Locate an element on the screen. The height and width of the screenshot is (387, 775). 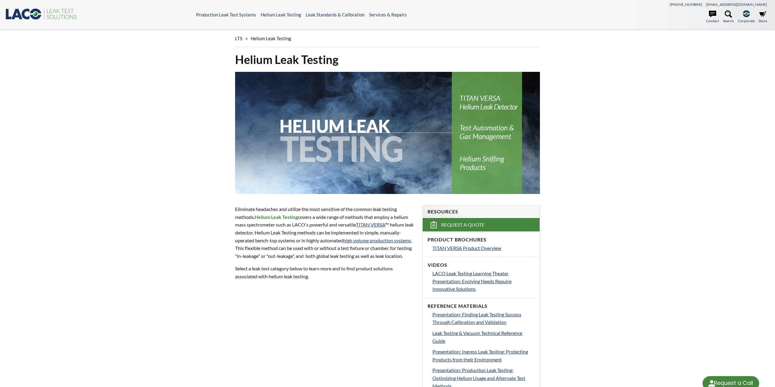
a: Leak Standards & Calibration is located at coordinates (335, 15).